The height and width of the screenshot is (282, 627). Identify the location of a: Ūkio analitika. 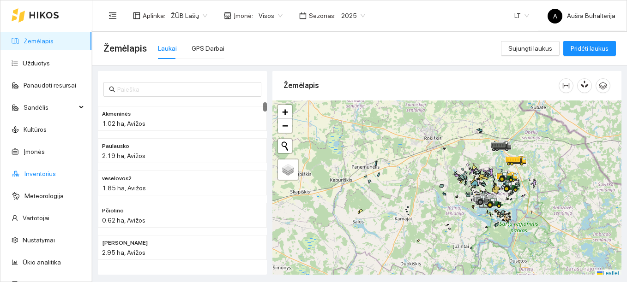
(42, 263).